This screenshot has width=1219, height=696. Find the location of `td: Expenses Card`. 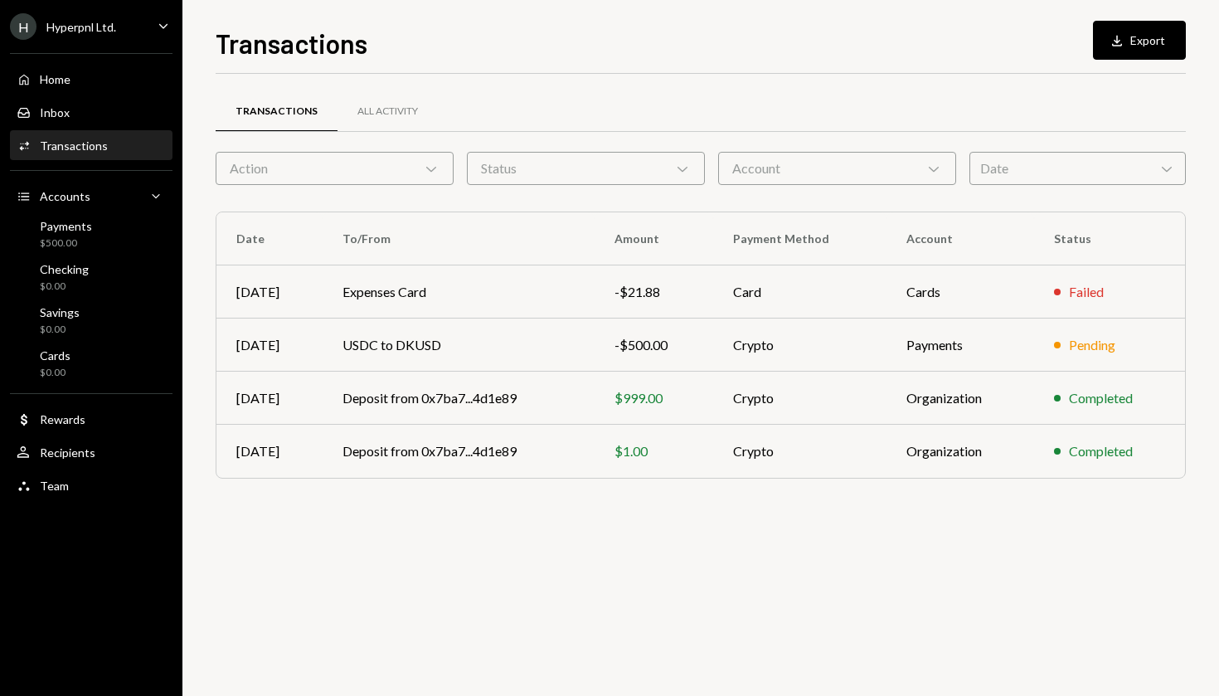

td: Expenses Card is located at coordinates (459, 292).